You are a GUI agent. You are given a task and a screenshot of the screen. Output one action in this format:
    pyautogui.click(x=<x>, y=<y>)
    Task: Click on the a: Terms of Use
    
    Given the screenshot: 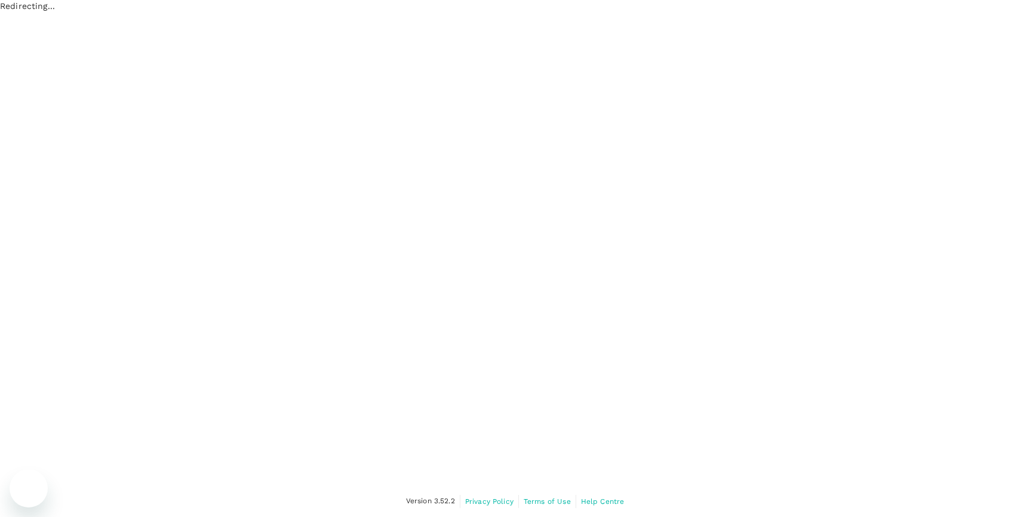 What is the action you would take?
    pyautogui.click(x=547, y=502)
    